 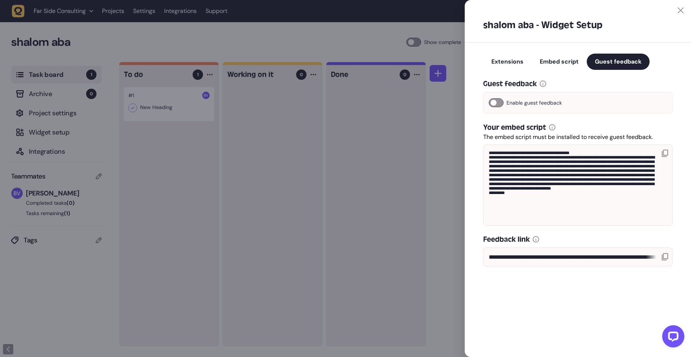 I want to click on span: Guest feedback, so click(x=618, y=61).